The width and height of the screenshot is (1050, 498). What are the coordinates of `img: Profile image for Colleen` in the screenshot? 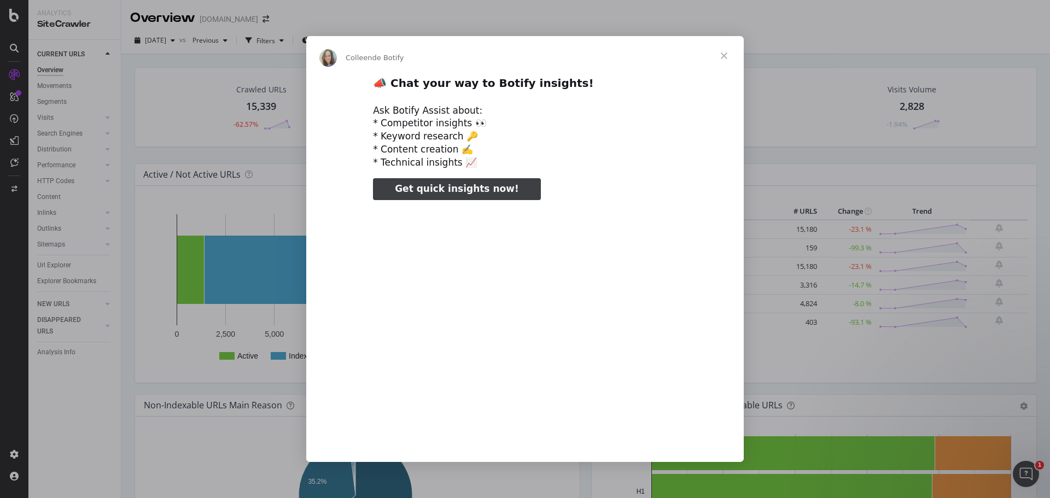 It's located at (328, 58).